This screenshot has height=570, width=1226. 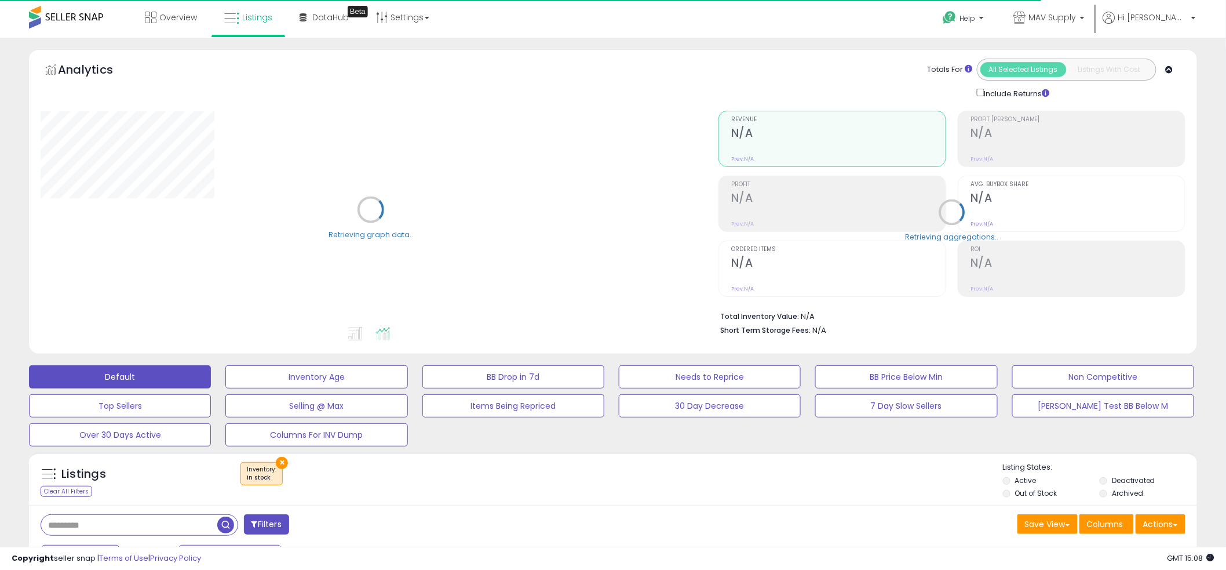 What do you see at coordinates (257, 17) in the screenshot?
I see `span: Listings` at bounding box center [257, 17].